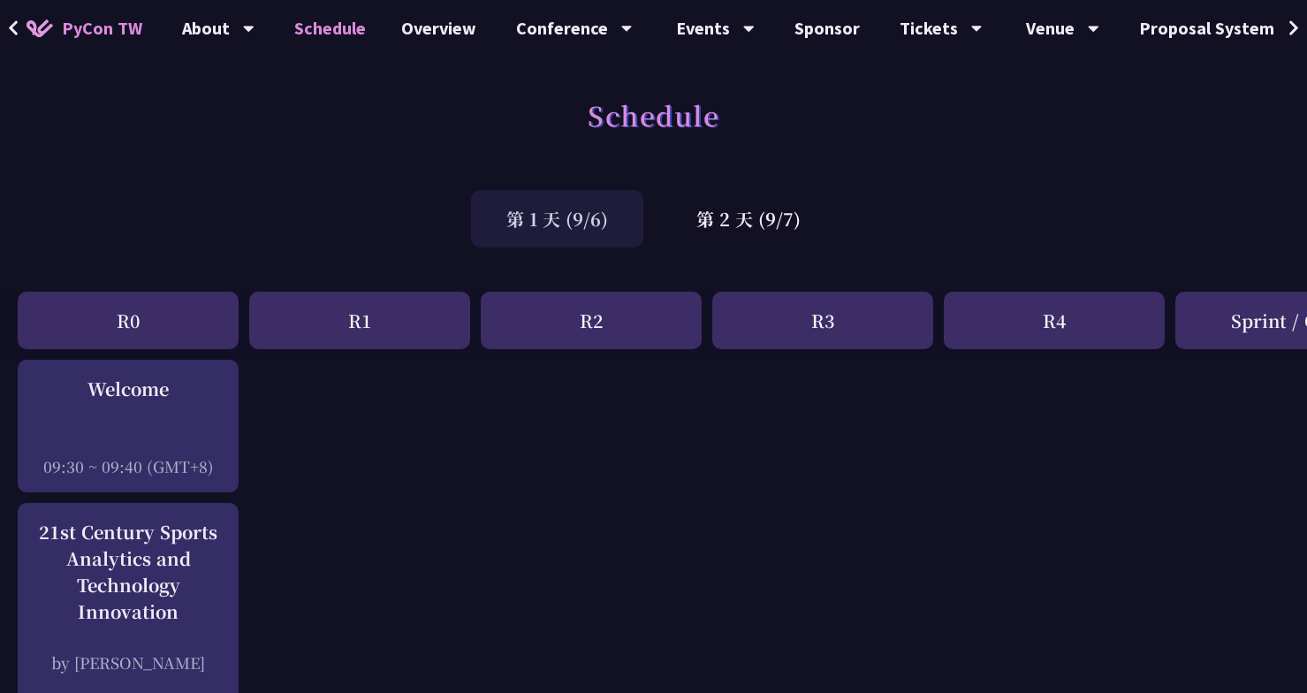  I want to click on a: PyCon TW, so click(84, 28).